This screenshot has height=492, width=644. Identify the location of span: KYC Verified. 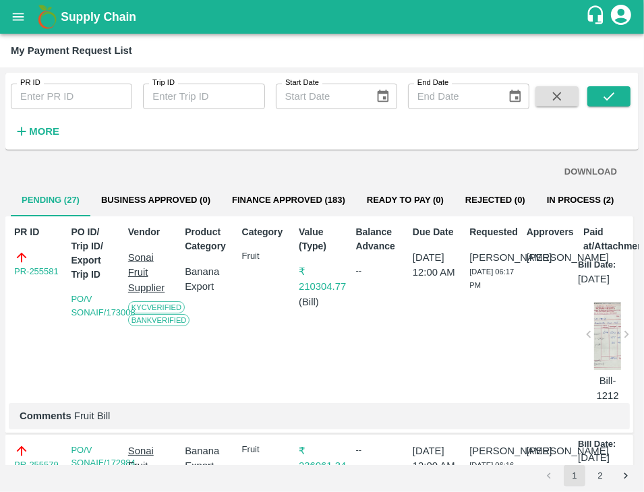
(157, 308).